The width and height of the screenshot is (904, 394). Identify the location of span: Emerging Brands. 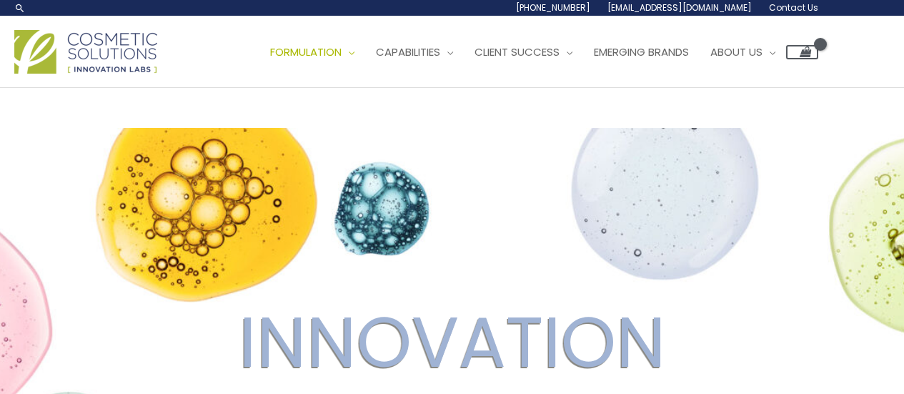
(641, 51).